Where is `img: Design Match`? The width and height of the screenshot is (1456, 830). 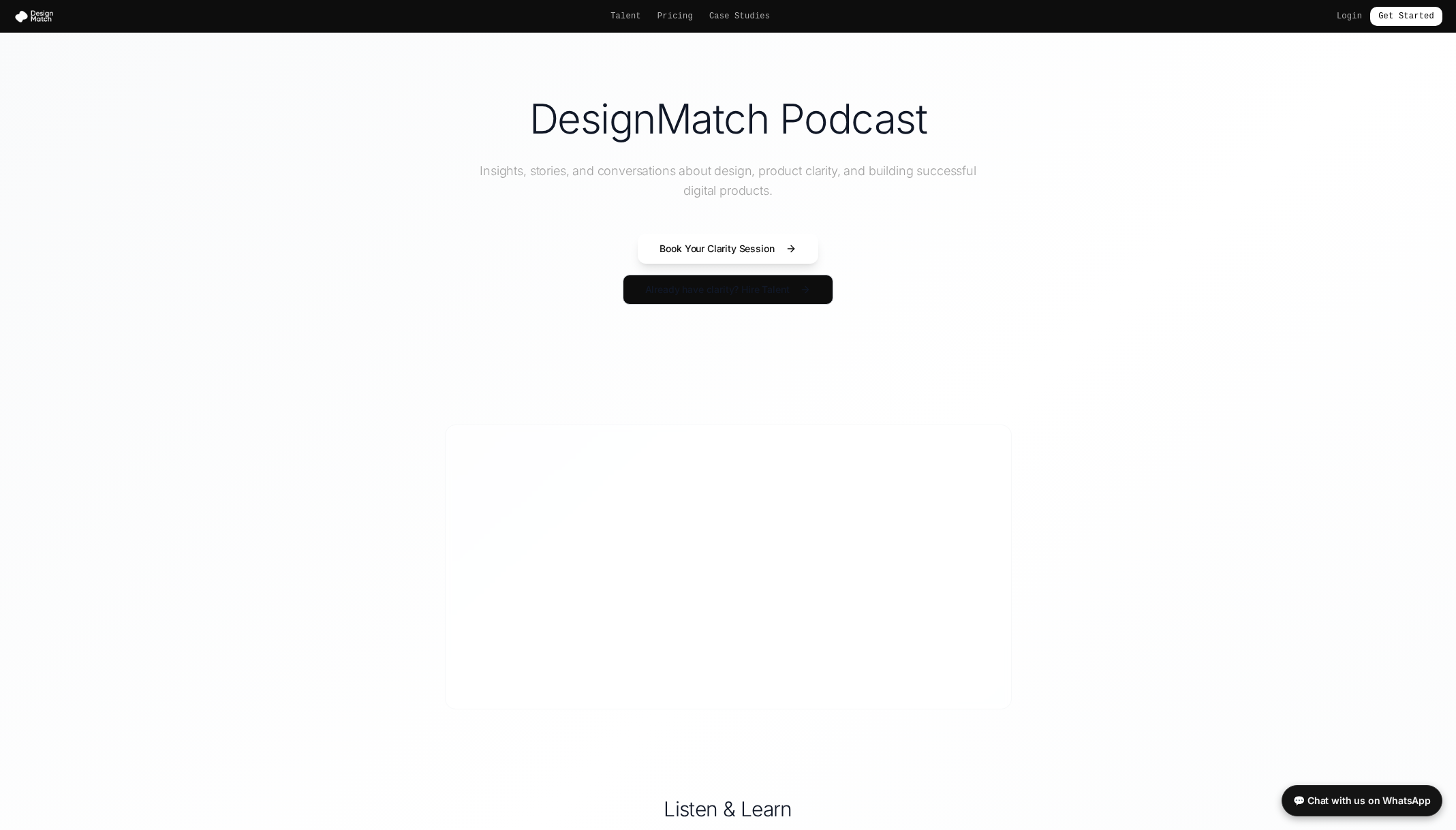
img: Design Match is located at coordinates (37, 16).